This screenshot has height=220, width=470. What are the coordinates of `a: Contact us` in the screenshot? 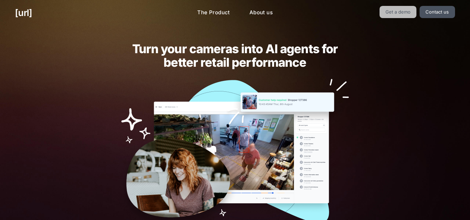 It's located at (437, 12).